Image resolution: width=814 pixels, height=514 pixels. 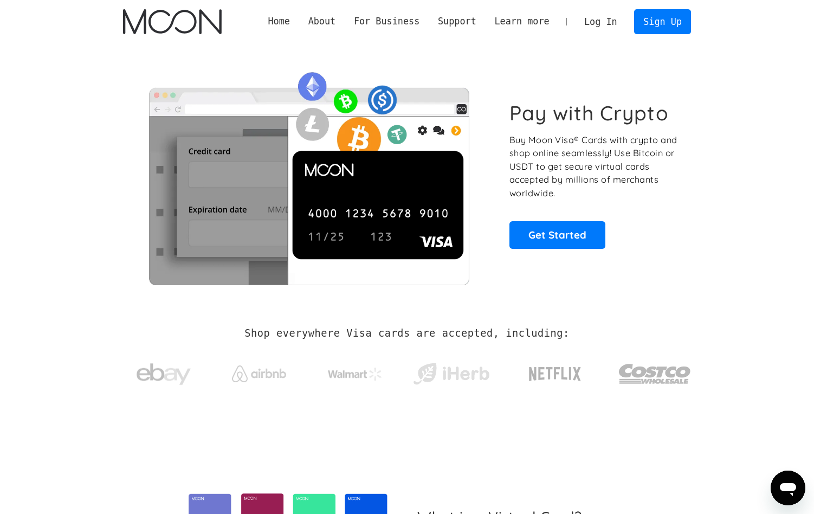 What do you see at coordinates (164, 374) in the screenshot?
I see `img: ebay` at bounding box center [164, 374].